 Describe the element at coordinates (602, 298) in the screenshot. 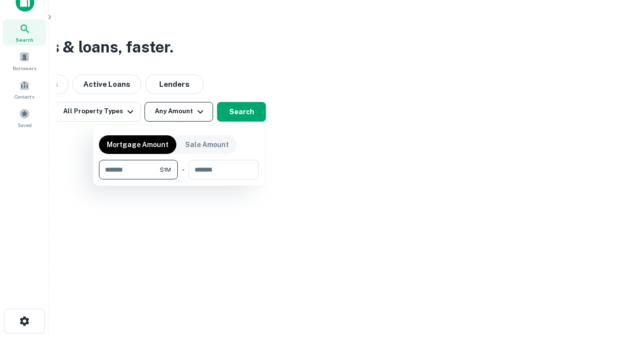

I see `div: Chat Widget` at that location.